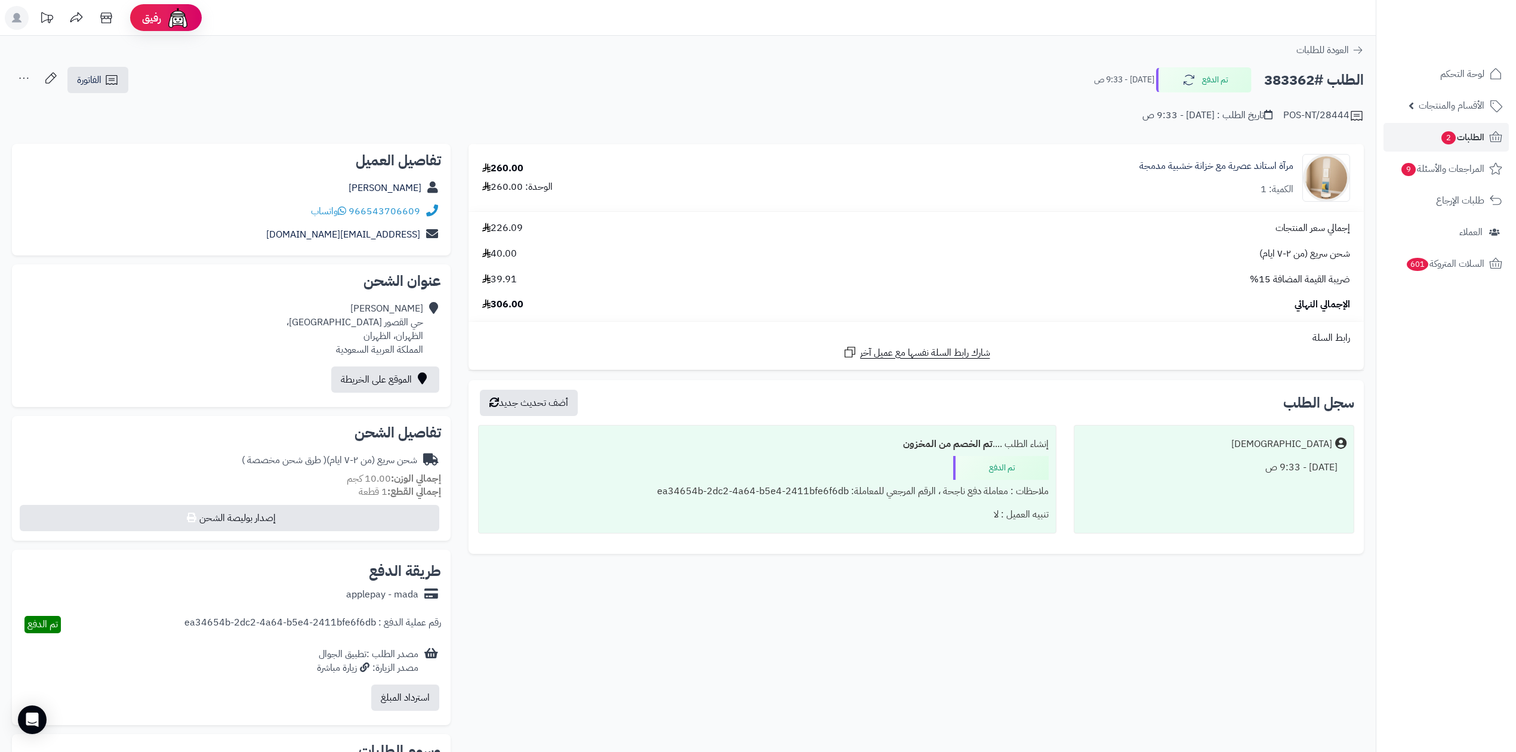  Describe the element at coordinates (231, 281) in the screenshot. I see `h2: عنوان الشحن` at that location.